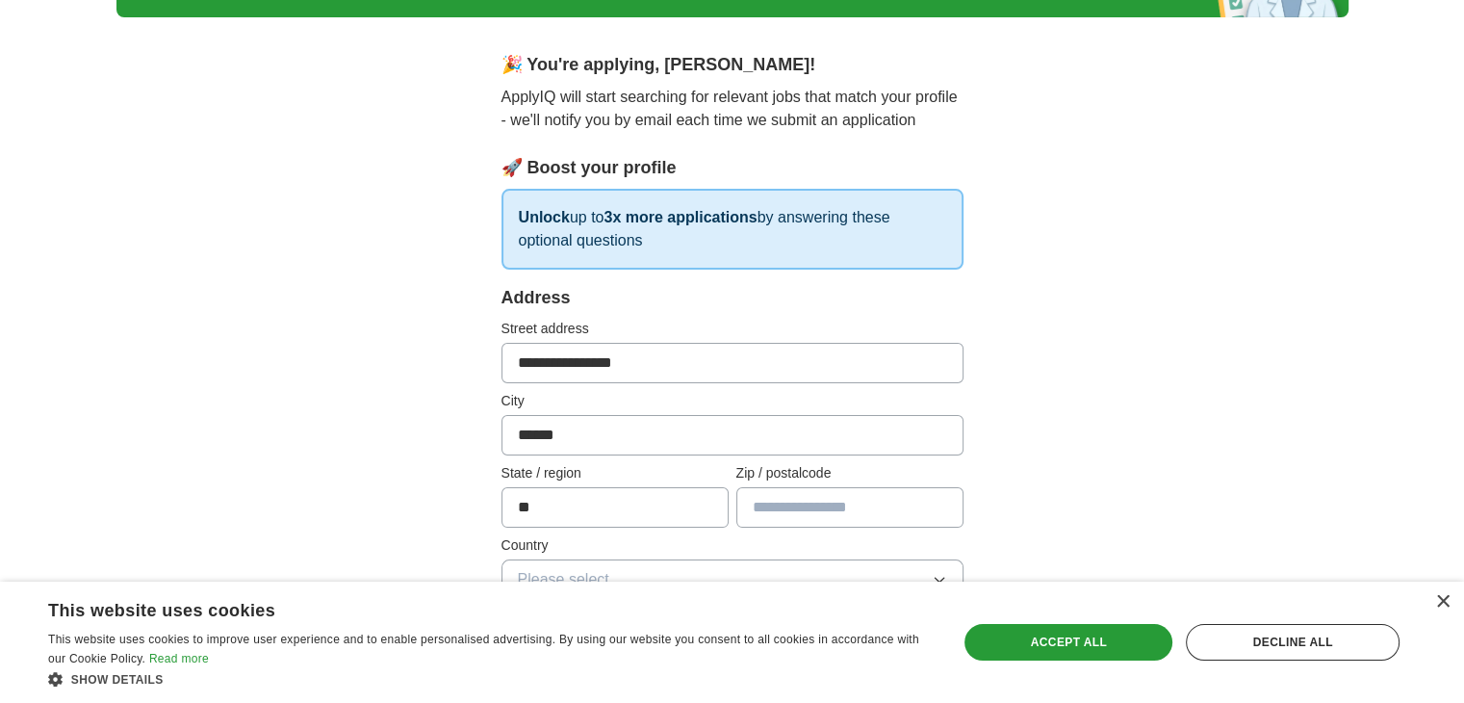  I want to click on div: Close, so click(1442, 602).